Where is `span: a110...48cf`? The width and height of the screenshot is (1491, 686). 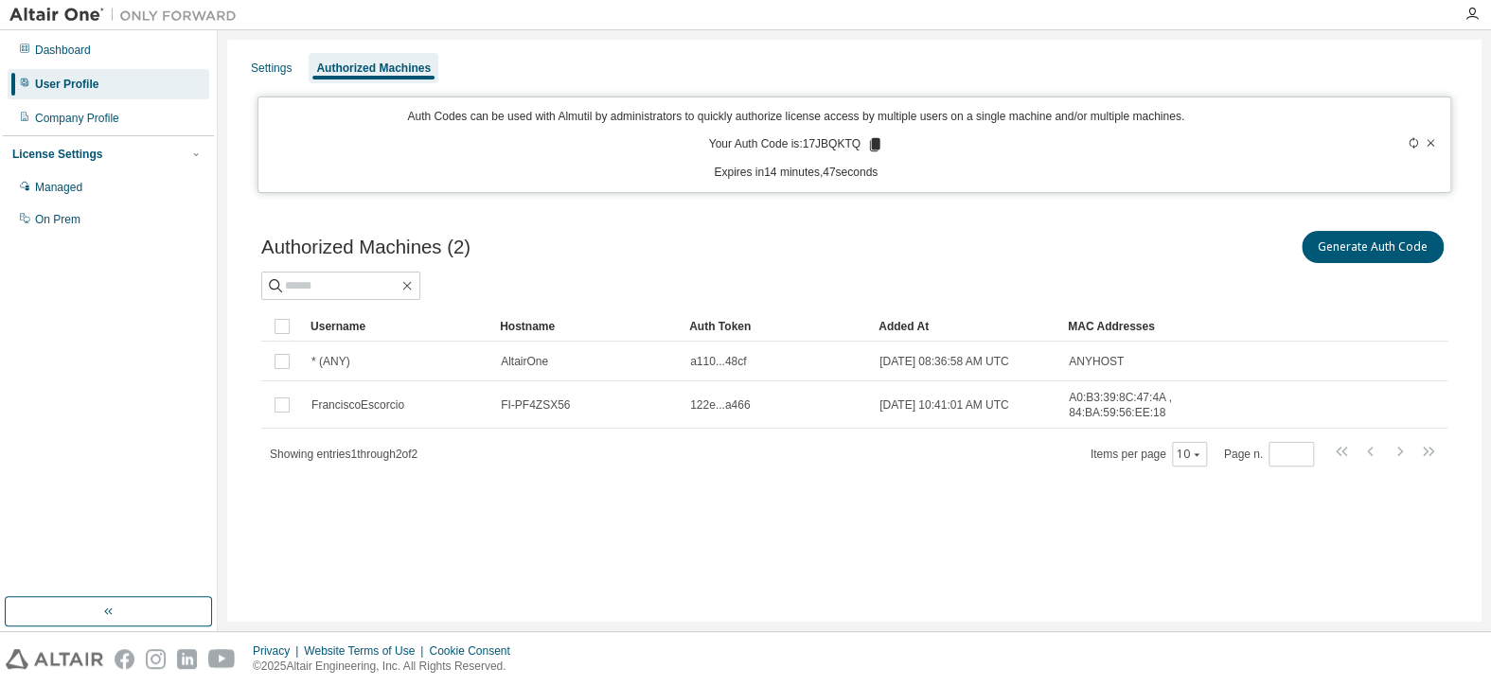
span: a110...48cf is located at coordinates (717, 362).